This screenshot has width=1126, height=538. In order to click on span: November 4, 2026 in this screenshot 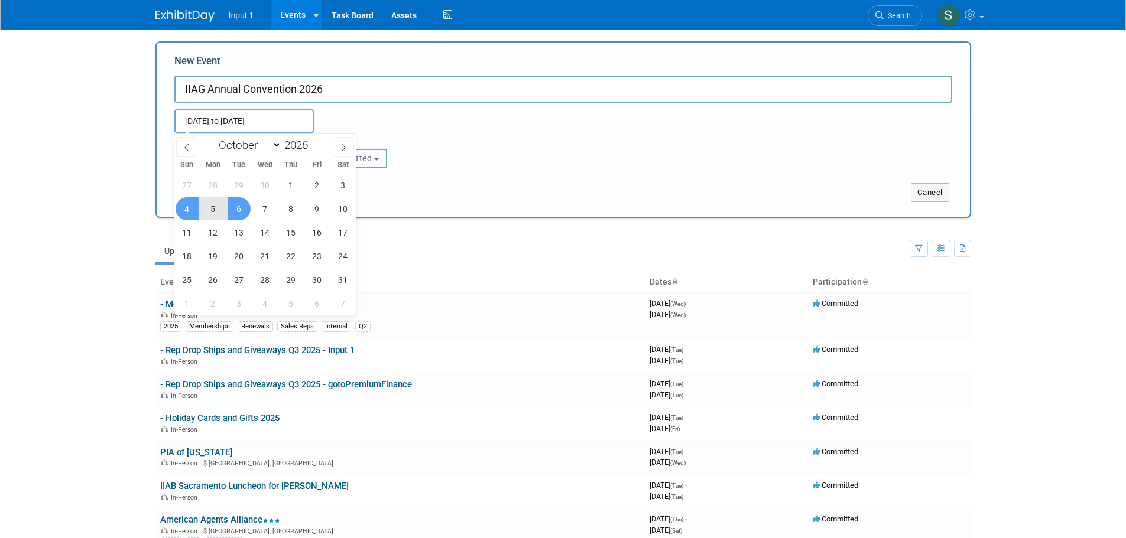, I will do `click(265, 303)`.